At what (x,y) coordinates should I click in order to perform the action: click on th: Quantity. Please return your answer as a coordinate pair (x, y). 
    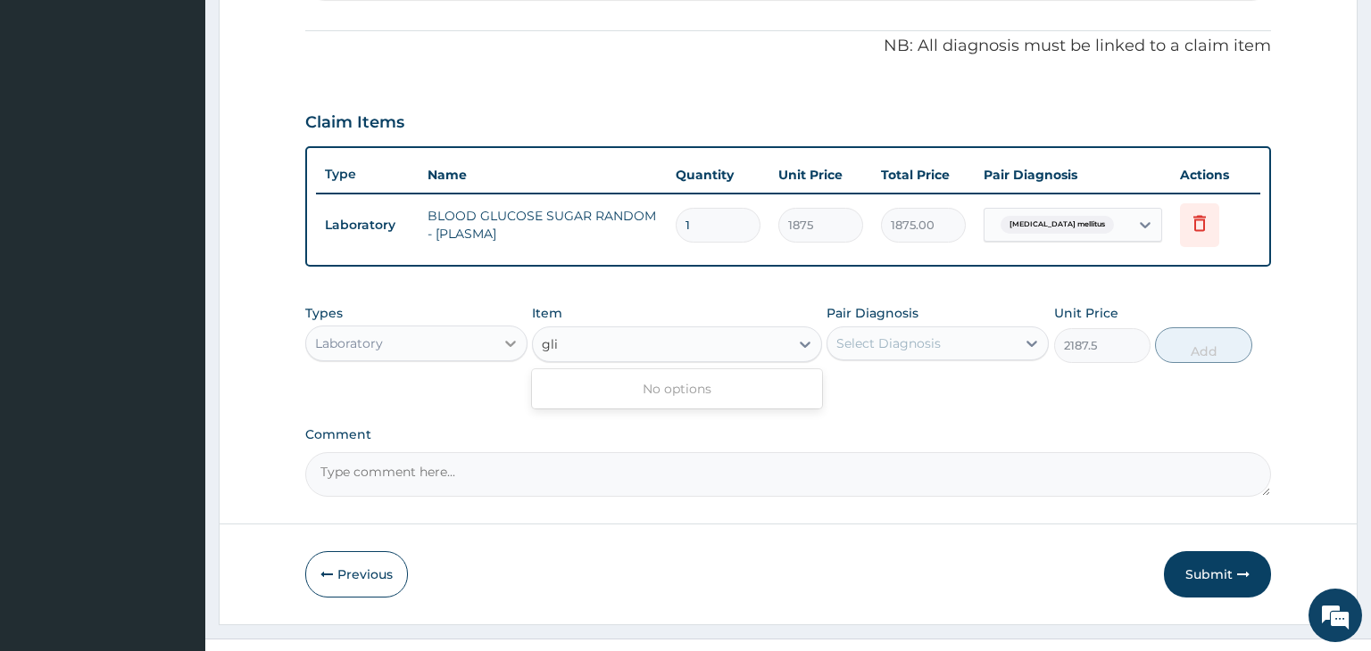
    Looking at the image, I should click on (718, 175).